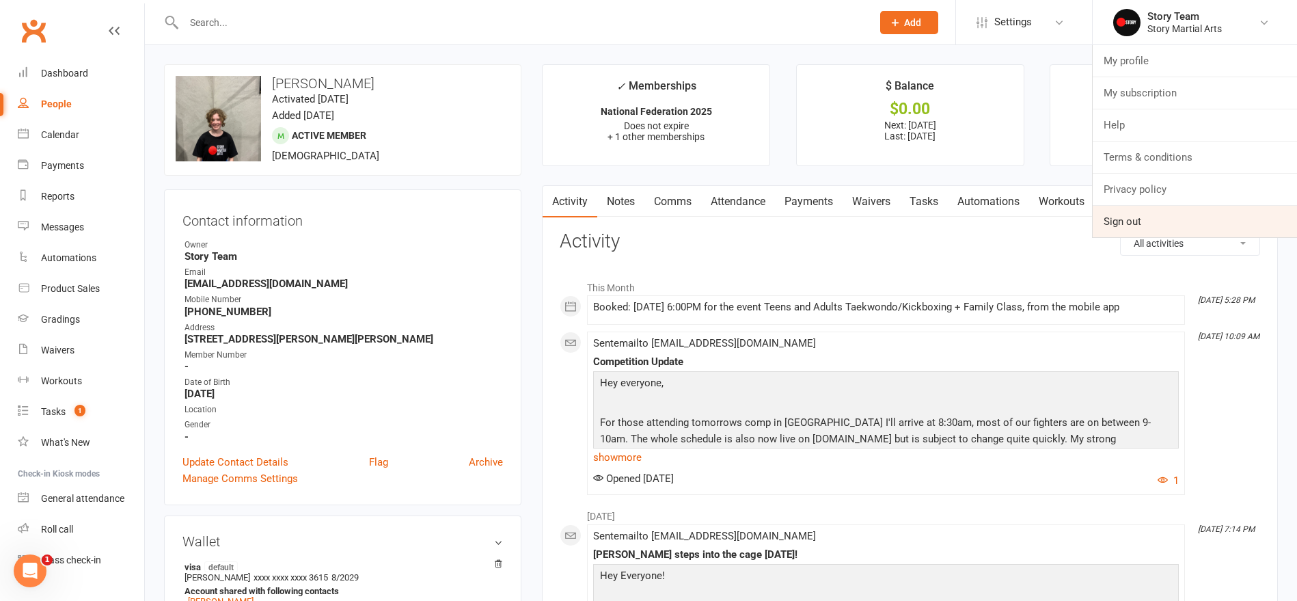 Image resolution: width=1297 pixels, height=601 pixels. What do you see at coordinates (62, 381) in the screenshot?
I see `div: Workouts` at bounding box center [62, 381].